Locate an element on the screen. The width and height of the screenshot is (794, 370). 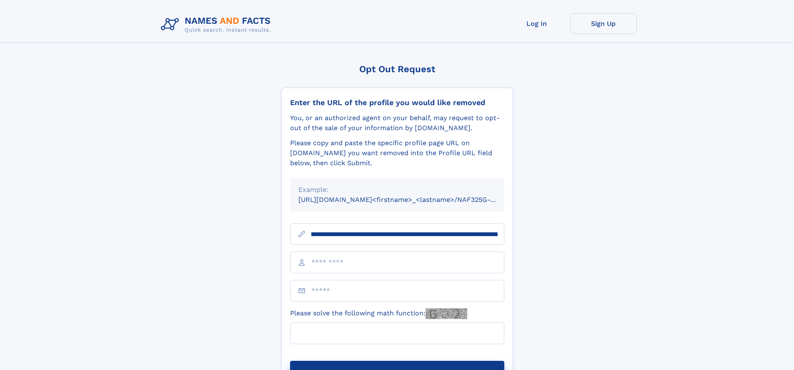
label: Please solve the following math function: is located at coordinates (379, 314).